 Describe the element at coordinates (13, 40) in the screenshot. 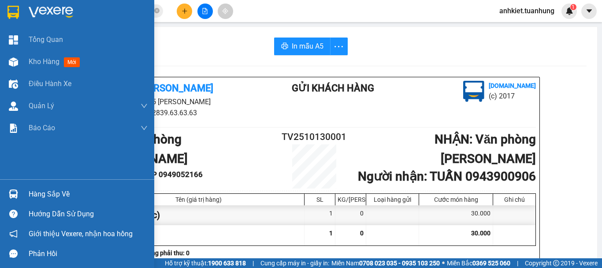

I see `img: dashboard-icon` at that location.